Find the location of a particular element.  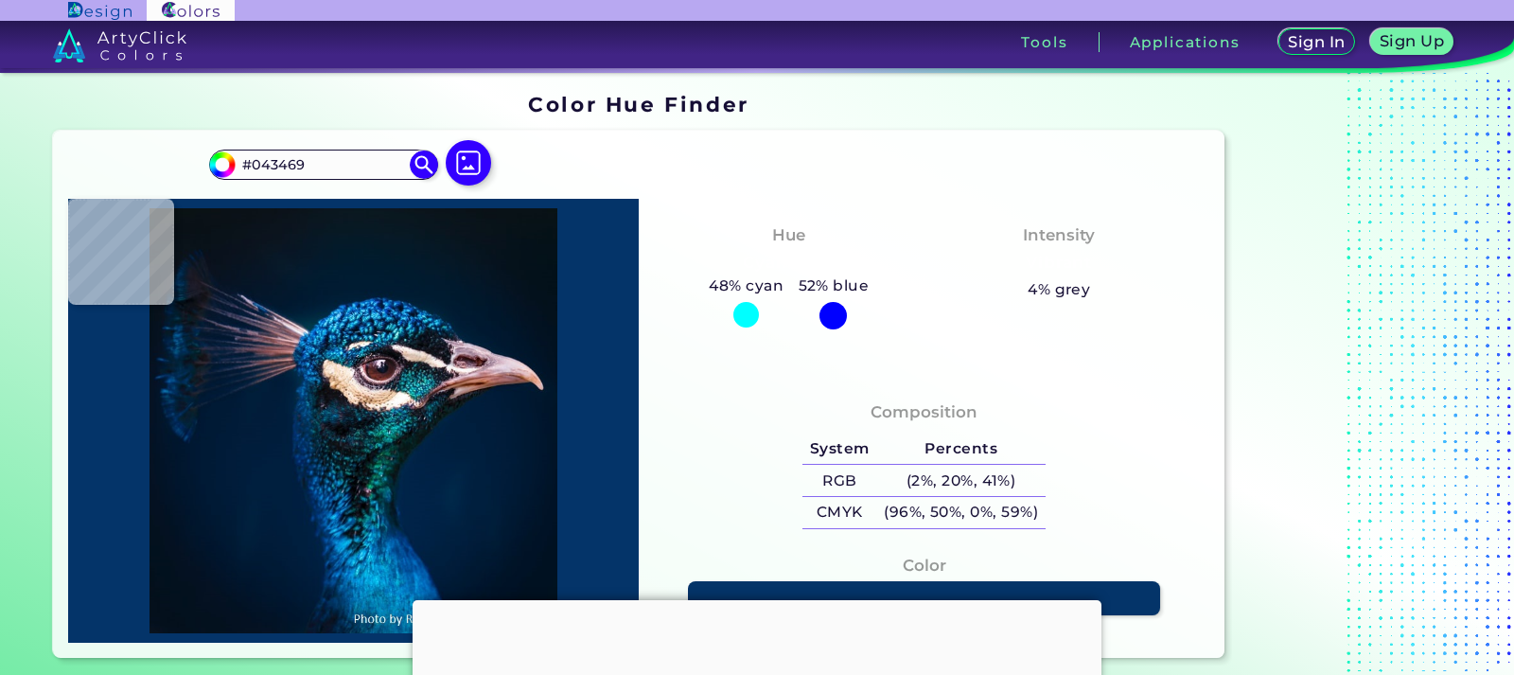

a: Sign In is located at coordinates (1317, 42).